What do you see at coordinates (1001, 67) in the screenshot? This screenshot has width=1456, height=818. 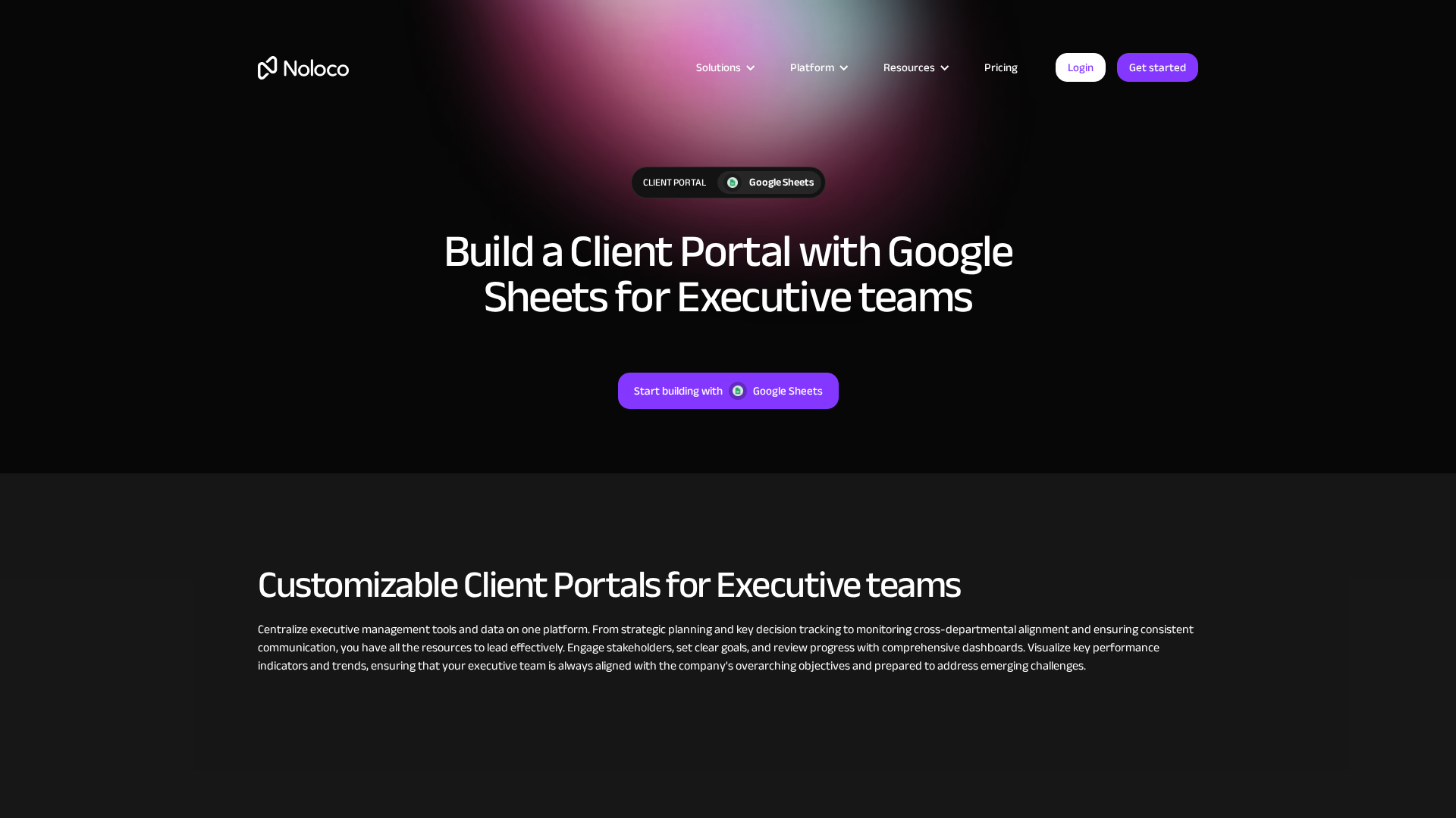 I see `a: Pricing` at bounding box center [1001, 67].